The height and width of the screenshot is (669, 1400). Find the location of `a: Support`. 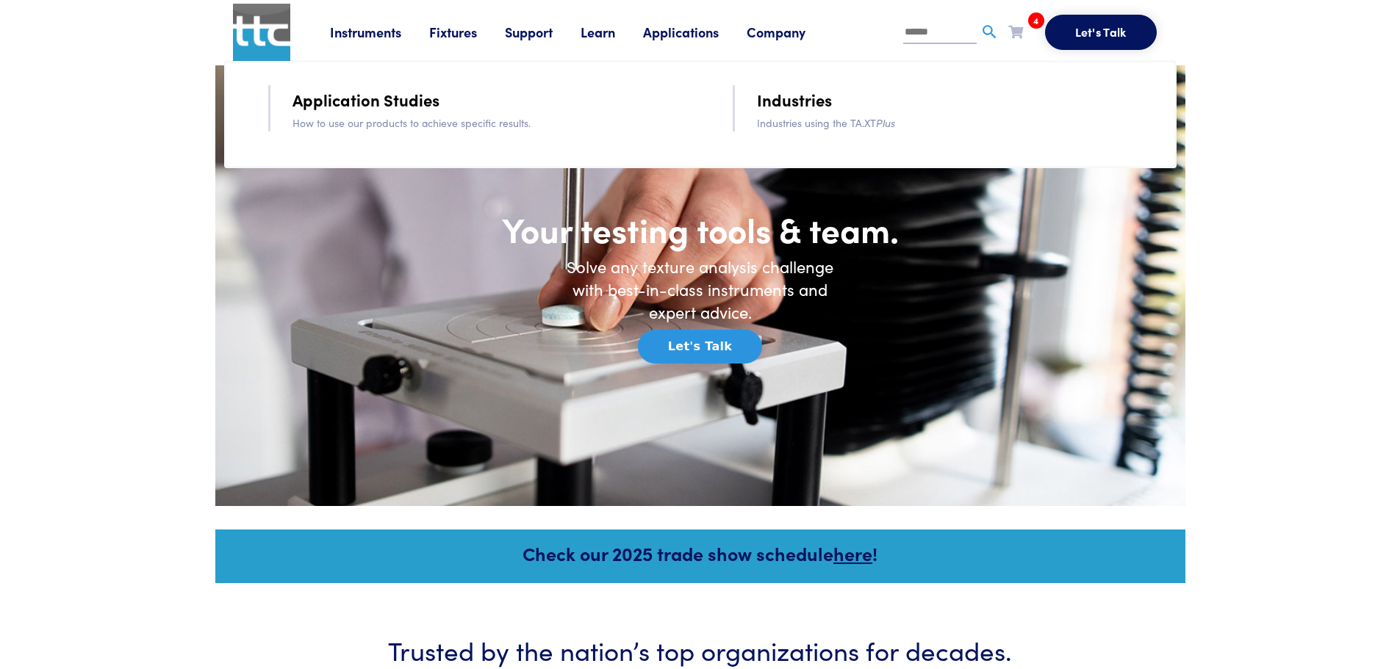

a: Support is located at coordinates (542, 32).